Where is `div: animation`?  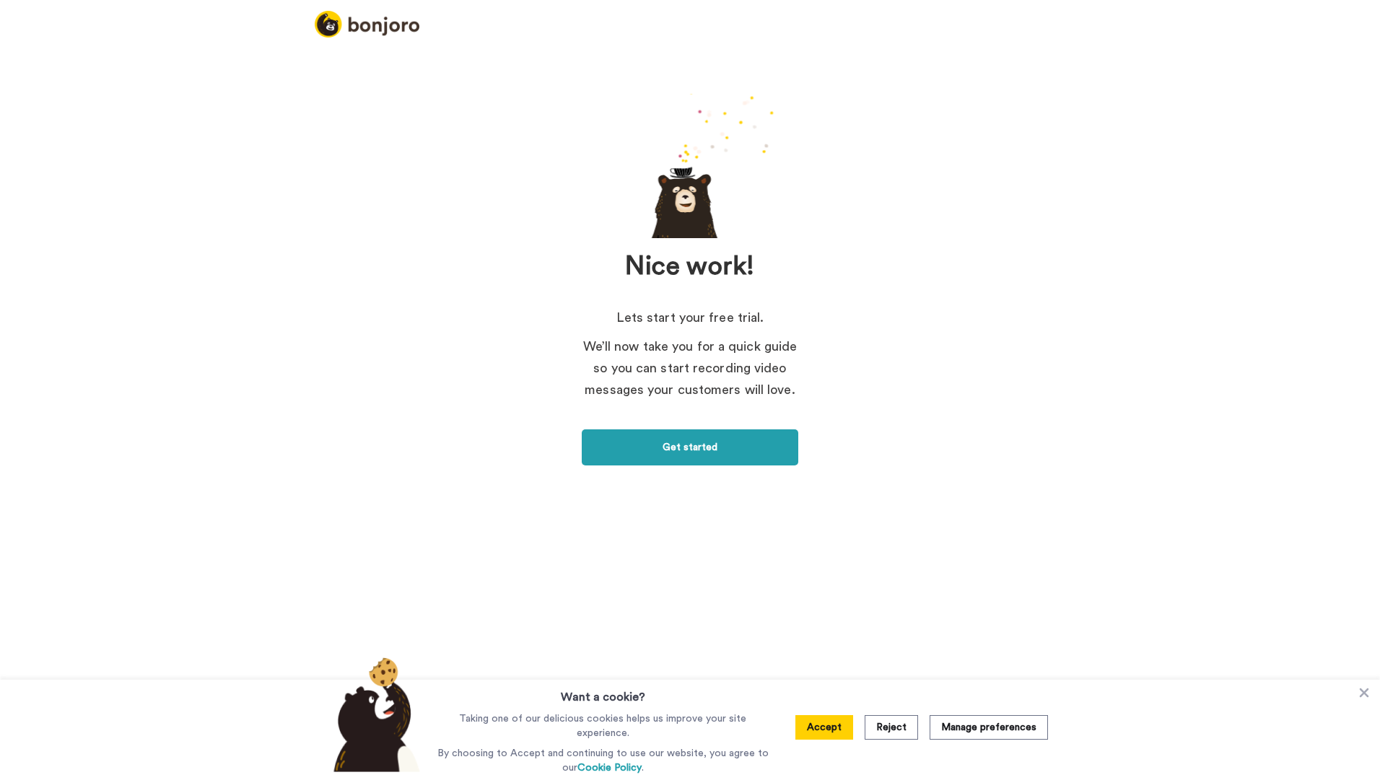 div: animation is located at coordinates (719, 166).